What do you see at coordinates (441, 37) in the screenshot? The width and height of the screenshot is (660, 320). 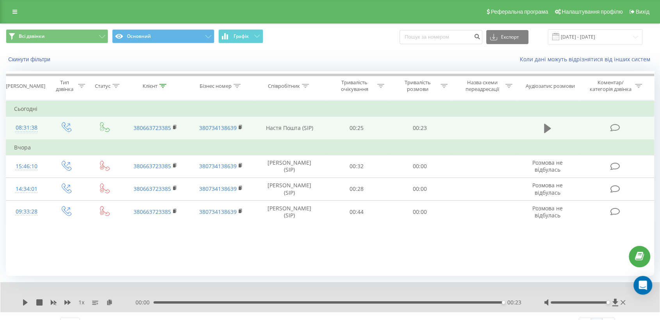 I see `input: Пошук за номером` at bounding box center [441, 37].